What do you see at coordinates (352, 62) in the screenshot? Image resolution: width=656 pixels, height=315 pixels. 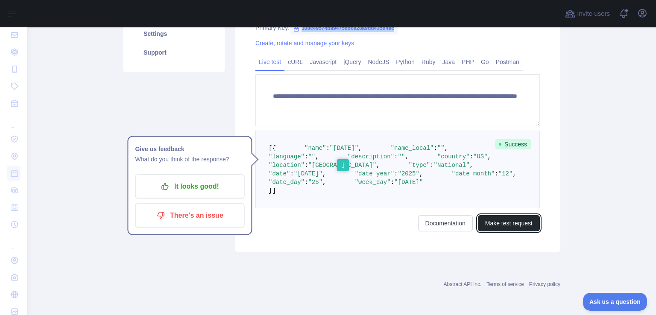 I see `a: jQuery` at bounding box center [352, 62].